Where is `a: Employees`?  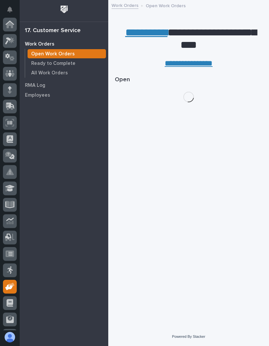
a: Employees is located at coordinates (64, 95).